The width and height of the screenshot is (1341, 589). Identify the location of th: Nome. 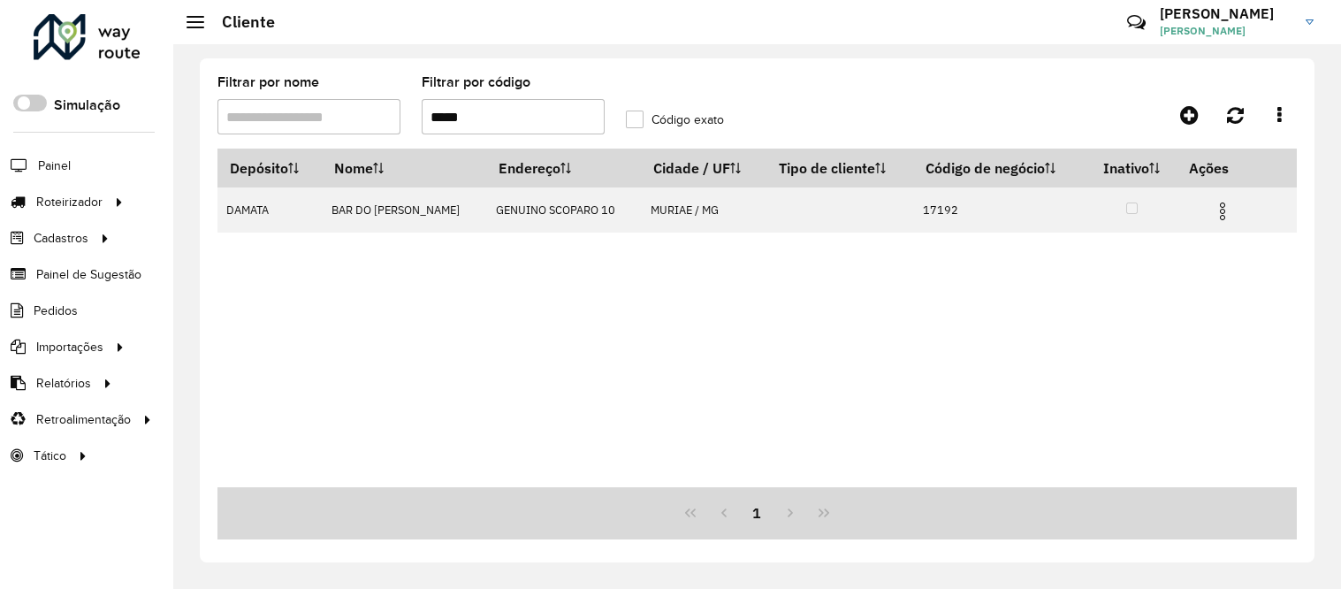
(404, 168).